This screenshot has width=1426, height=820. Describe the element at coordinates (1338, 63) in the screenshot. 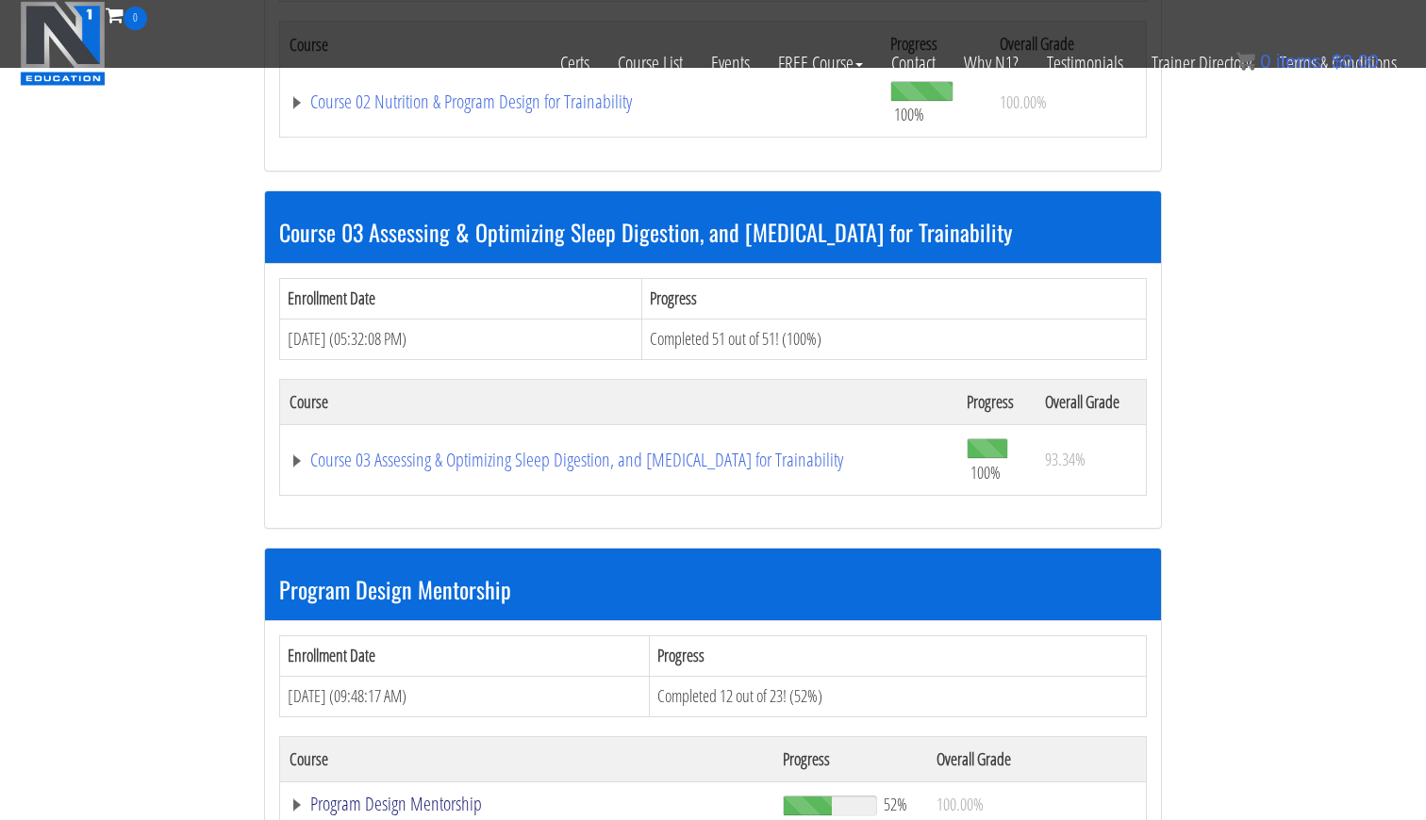

I see `a: Terms & Conditions` at that location.